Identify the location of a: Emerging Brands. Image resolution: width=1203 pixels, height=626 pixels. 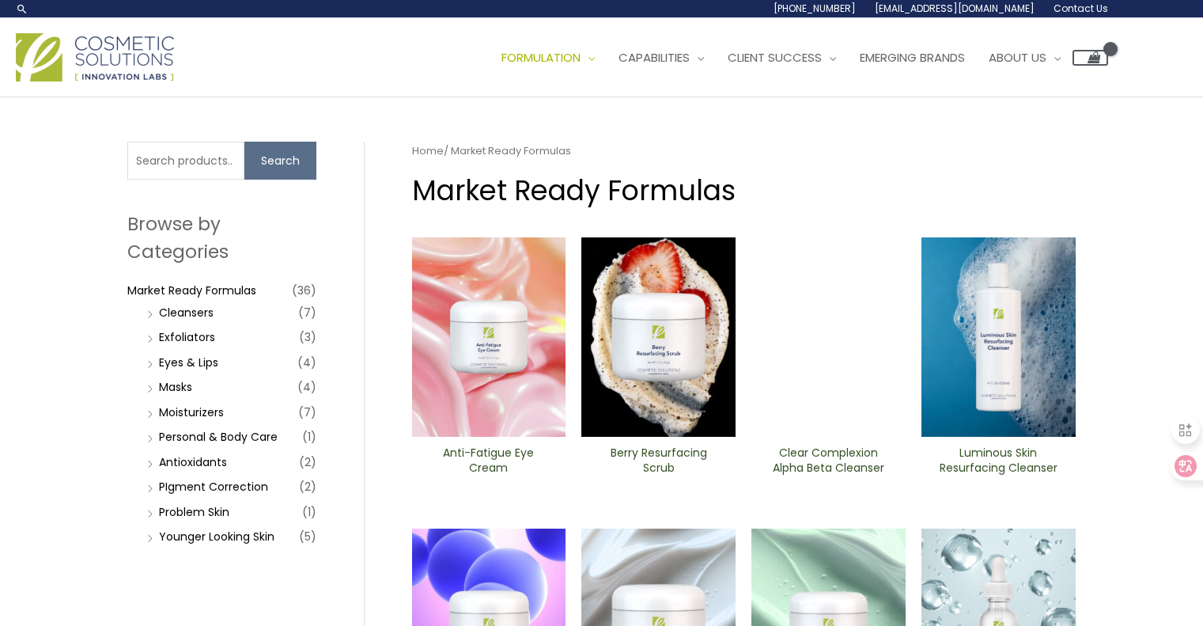
(912, 58).